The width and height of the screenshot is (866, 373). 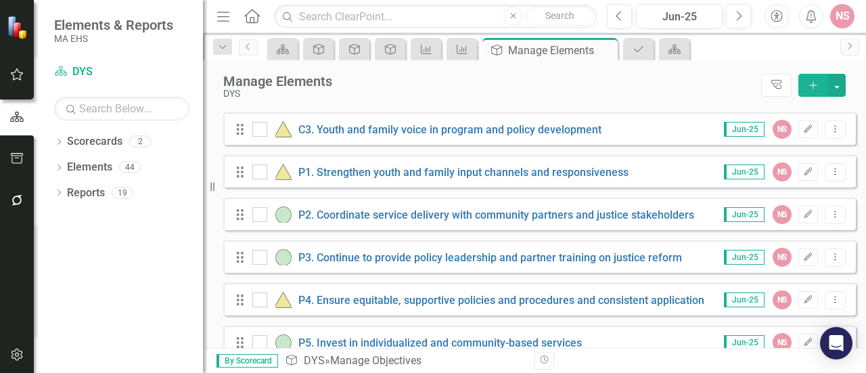 What do you see at coordinates (679, 17) in the screenshot?
I see `div: Jun-25` at bounding box center [679, 17].